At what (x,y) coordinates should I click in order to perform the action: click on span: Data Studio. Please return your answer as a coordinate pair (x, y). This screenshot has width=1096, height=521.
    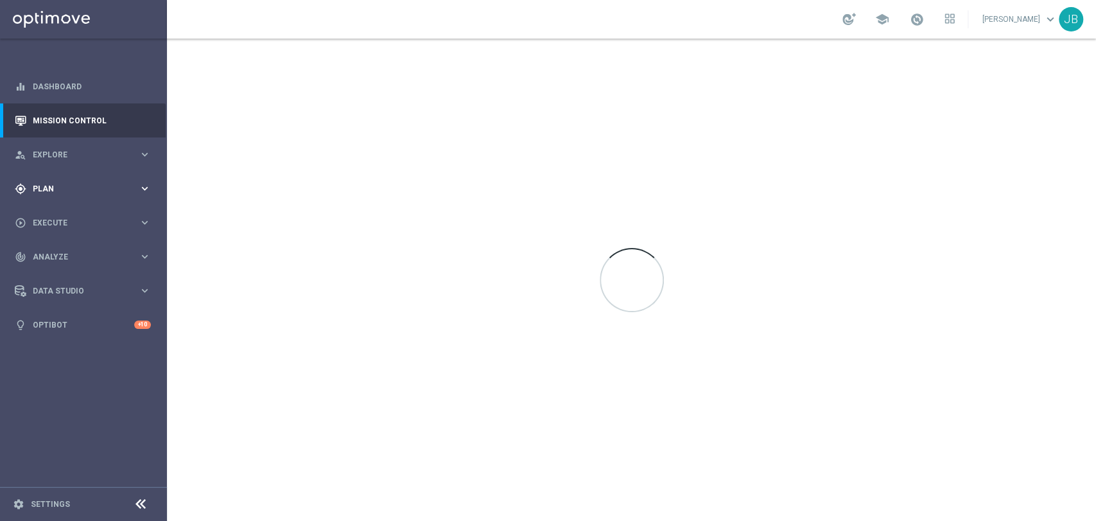
    Looking at the image, I should click on (85, 291).